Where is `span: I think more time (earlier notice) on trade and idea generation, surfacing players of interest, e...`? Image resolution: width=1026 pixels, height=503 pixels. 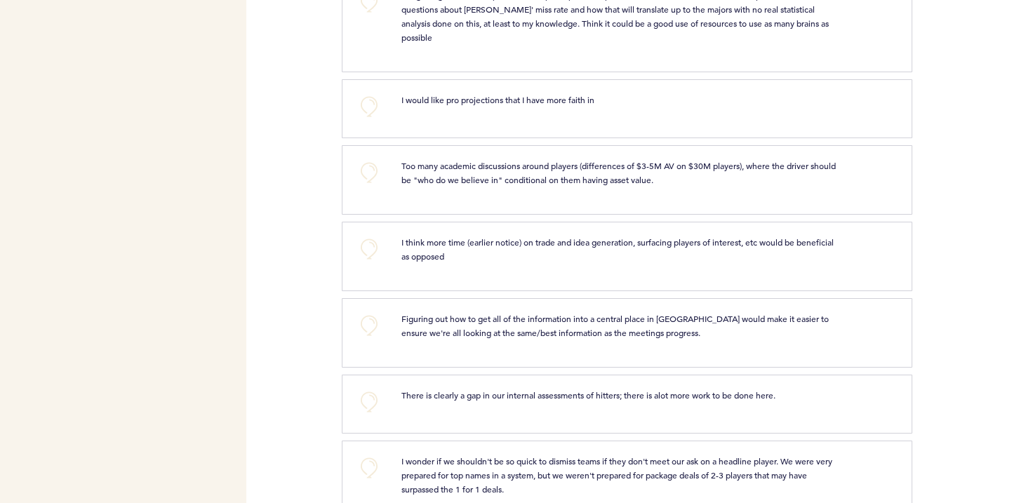 span: I think more time (earlier notice) on trade and idea generation, surfacing players of interest, e... is located at coordinates (618, 249).